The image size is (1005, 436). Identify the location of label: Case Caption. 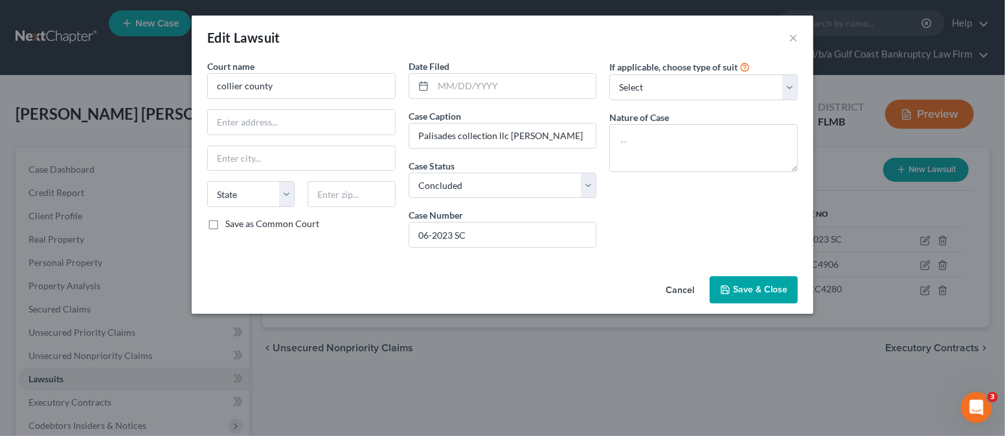
(434, 116).